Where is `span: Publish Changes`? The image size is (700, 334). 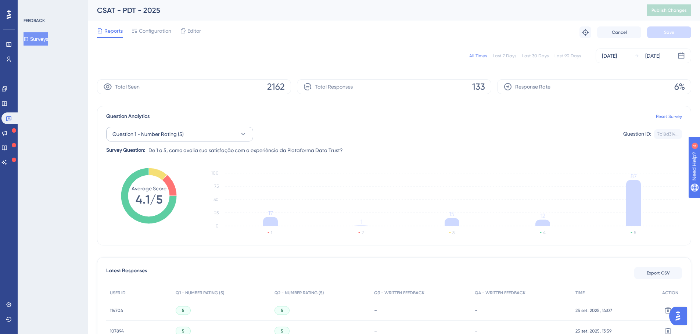
span: Publish Changes is located at coordinates (669, 10).